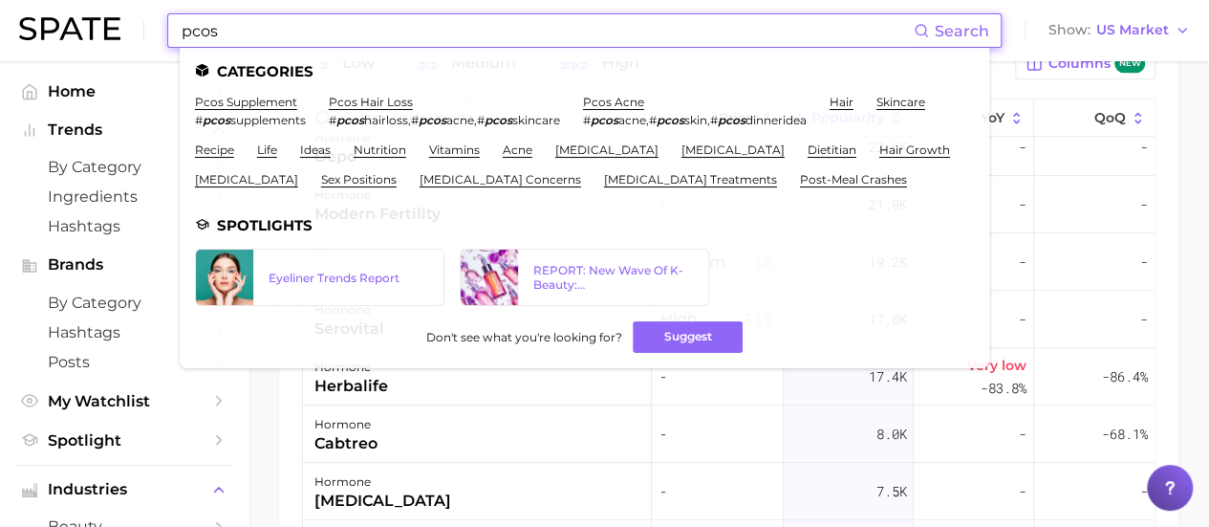 Image resolution: width=1209 pixels, height=527 pixels. What do you see at coordinates (1110, 118) in the screenshot?
I see `span: QoQ` at bounding box center [1110, 118].